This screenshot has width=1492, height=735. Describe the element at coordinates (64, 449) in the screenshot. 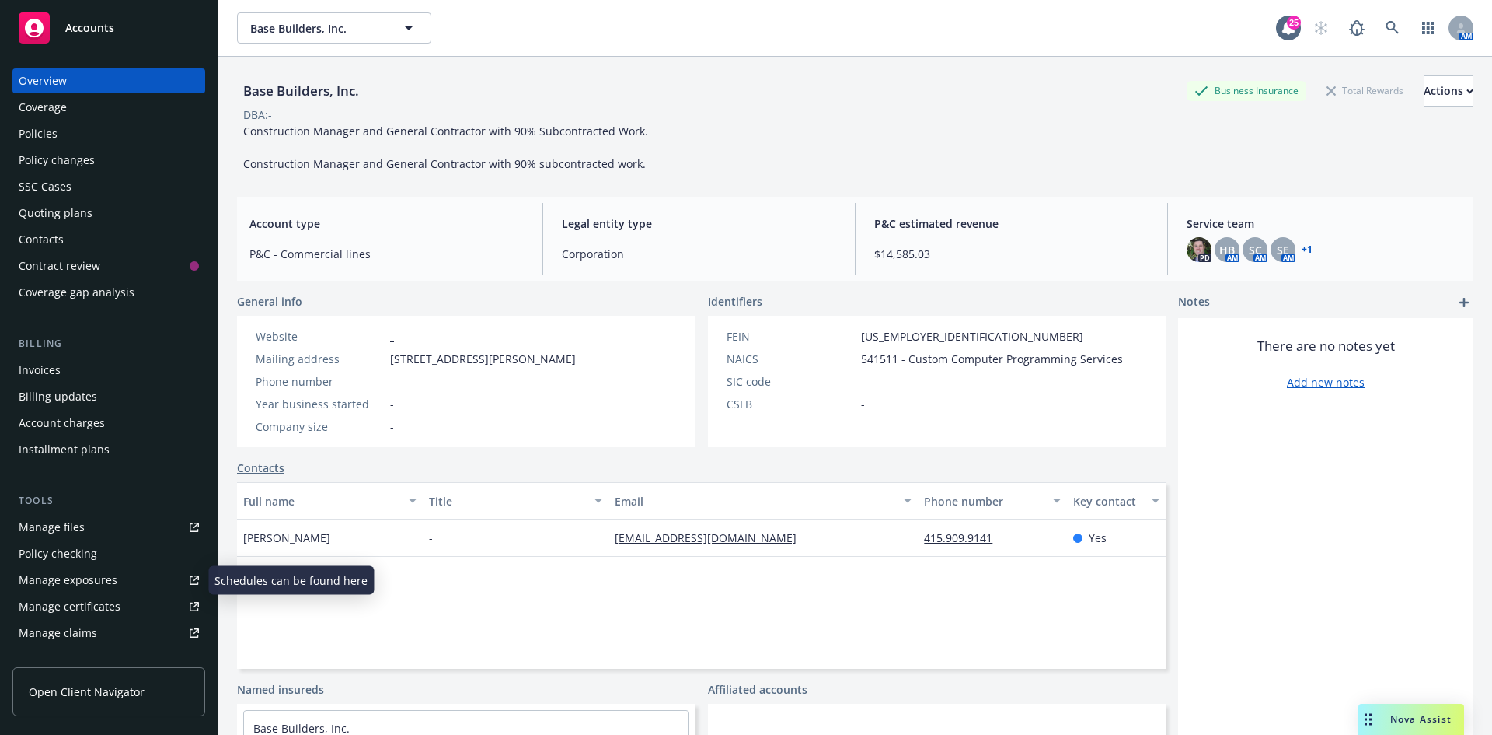

I see `div: Installment plans` at that location.